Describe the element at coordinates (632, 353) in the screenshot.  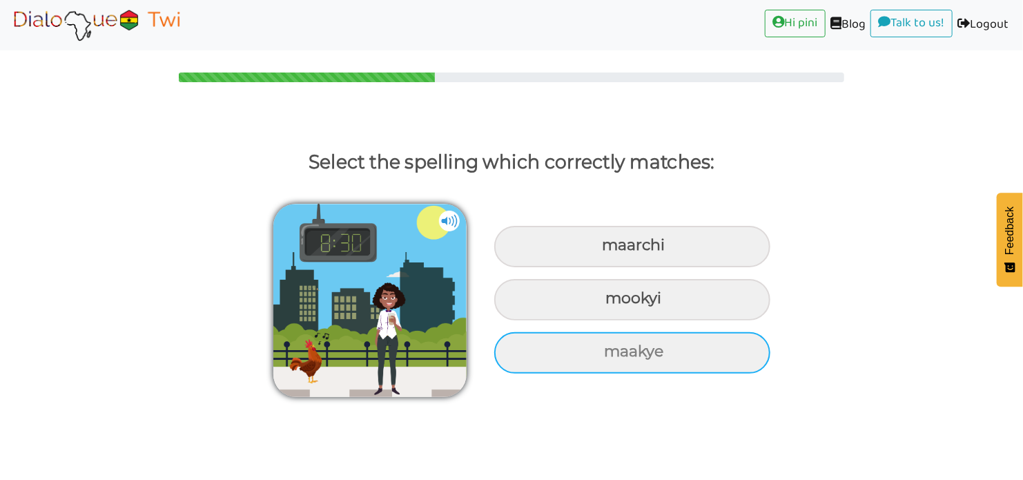
I see `div: maakye` at that location.